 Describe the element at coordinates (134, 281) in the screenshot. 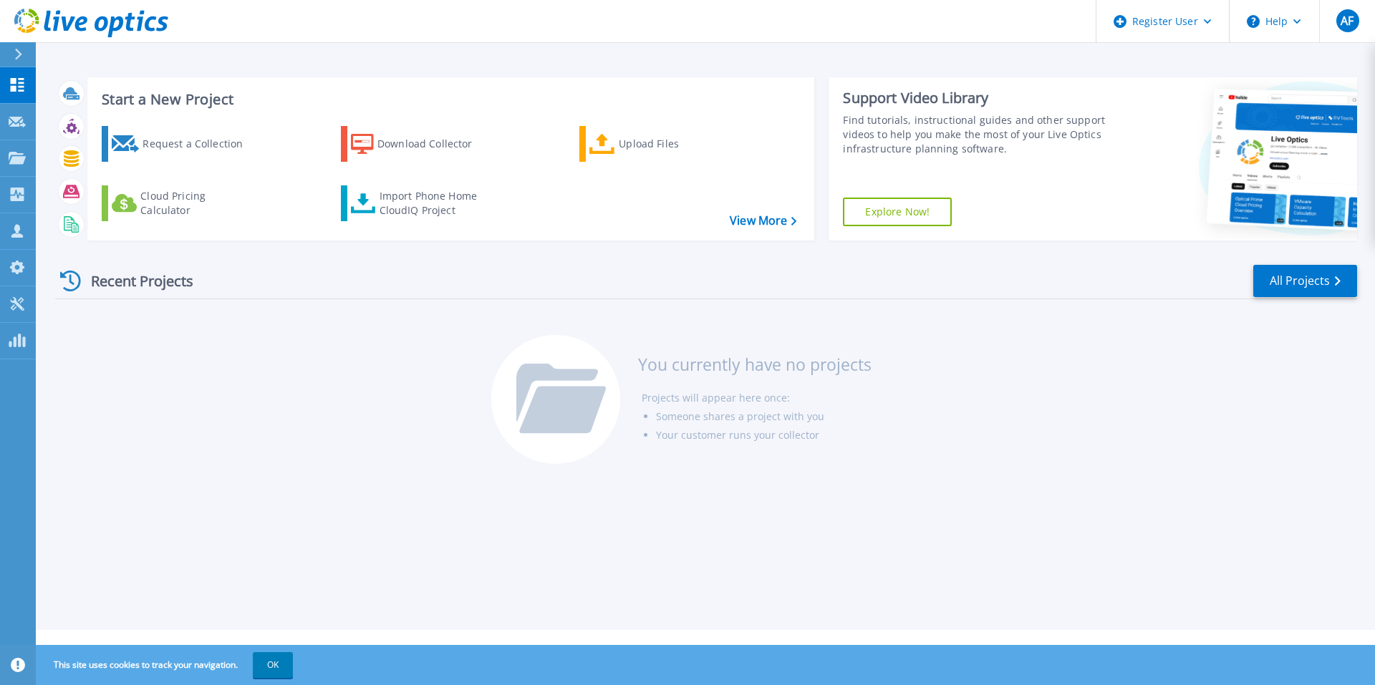

I see `div: Recent Projects` at that location.